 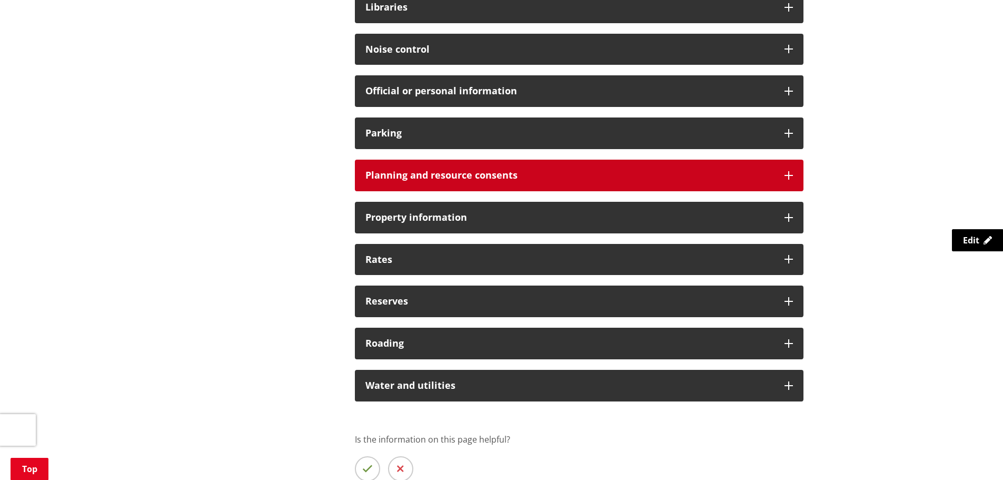 I want to click on h3: Property information, so click(x=570, y=217).